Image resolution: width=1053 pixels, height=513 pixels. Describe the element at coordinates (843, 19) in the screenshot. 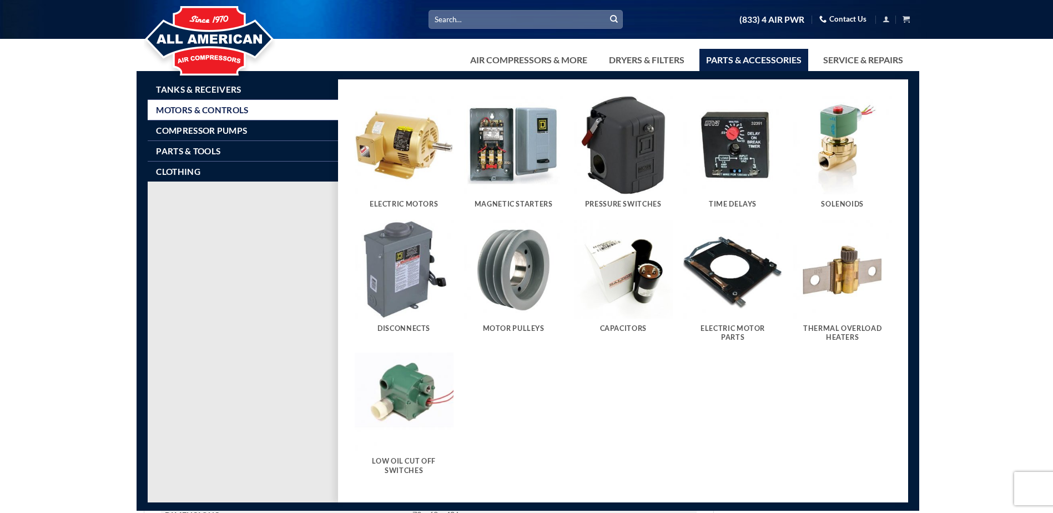

I see `a: Contact Us` at that location.